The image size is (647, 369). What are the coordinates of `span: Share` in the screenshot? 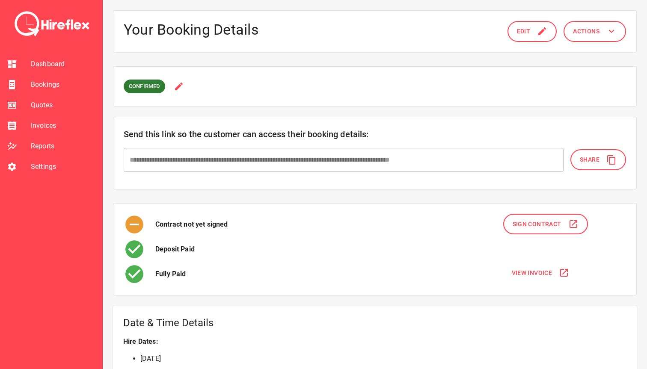 It's located at (590, 160).